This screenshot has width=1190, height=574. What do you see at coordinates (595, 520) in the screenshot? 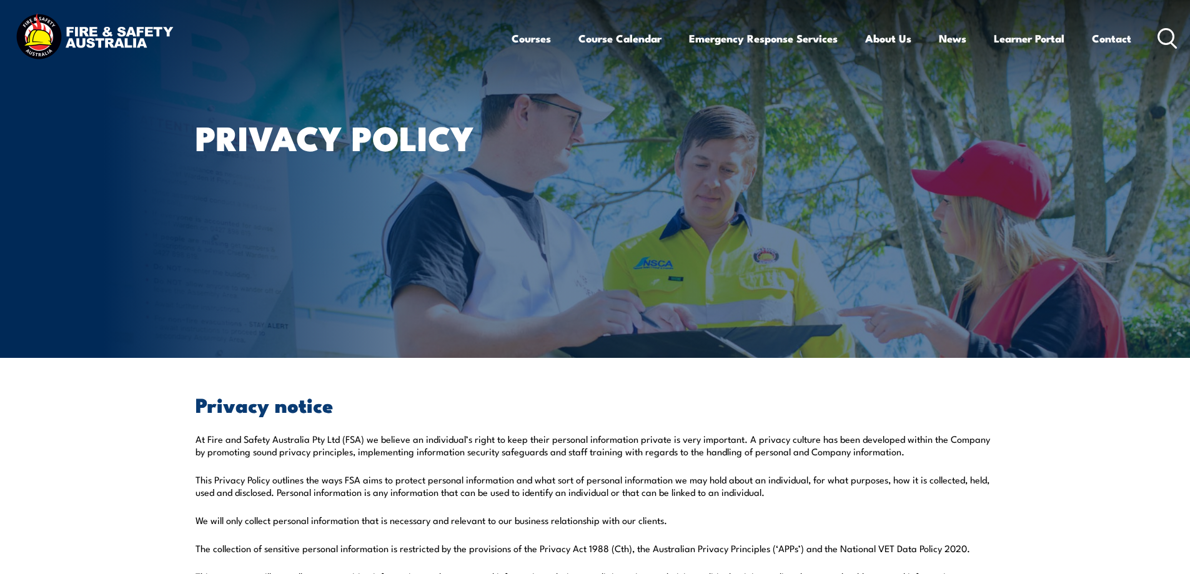
I see `p: We will only collect personal information that is necessary and relevant to our business relation...` at bounding box center [595, 520].